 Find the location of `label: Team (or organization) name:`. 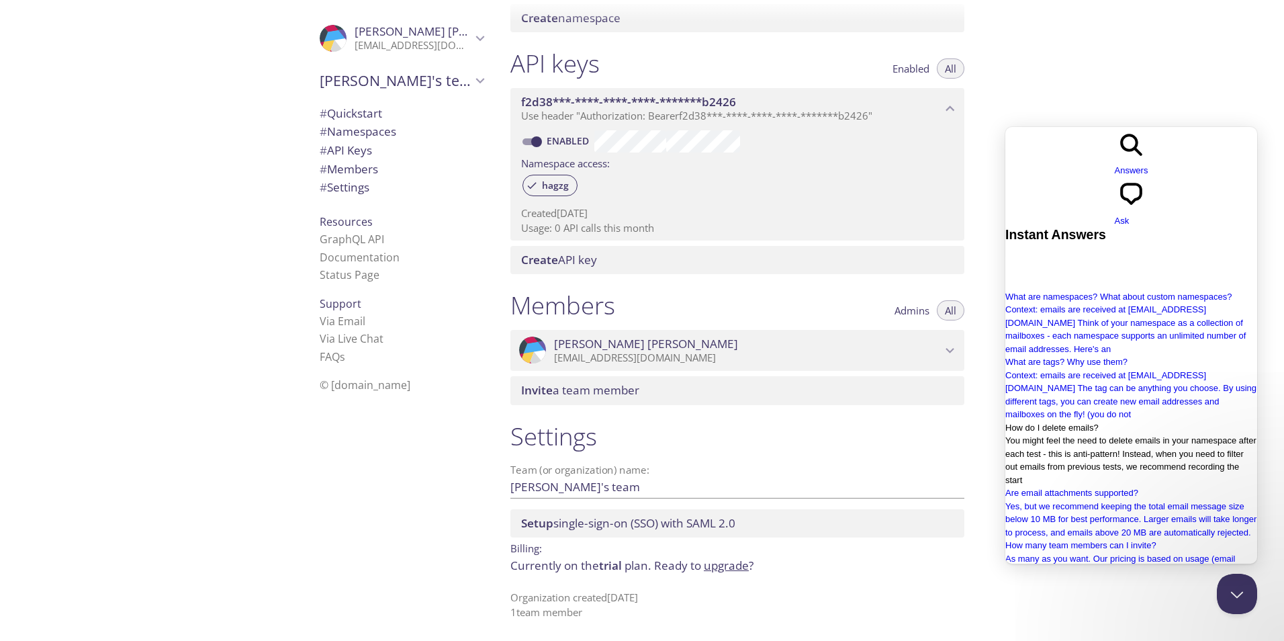

label: Team (or organization) name: is located at coordinates (580, 470).